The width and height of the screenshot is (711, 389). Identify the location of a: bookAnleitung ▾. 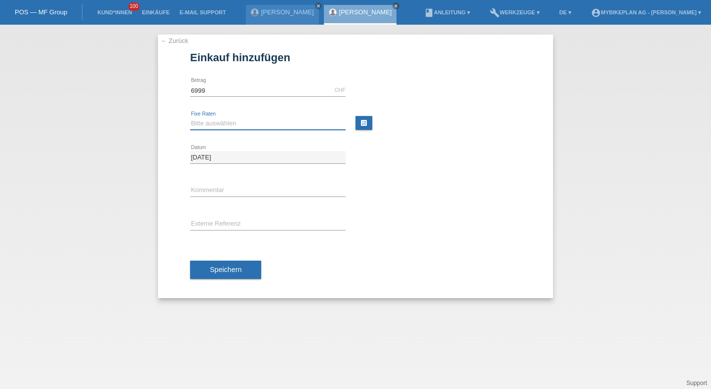
(447, 12).